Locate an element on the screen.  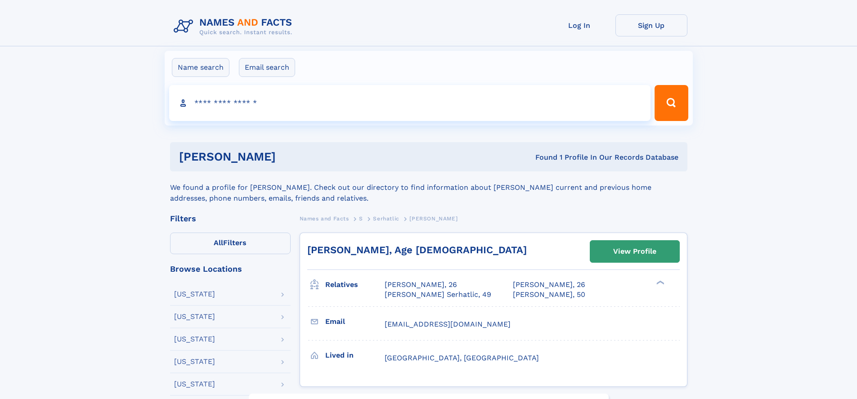
label: Filters is located at coordinates (230, 243).